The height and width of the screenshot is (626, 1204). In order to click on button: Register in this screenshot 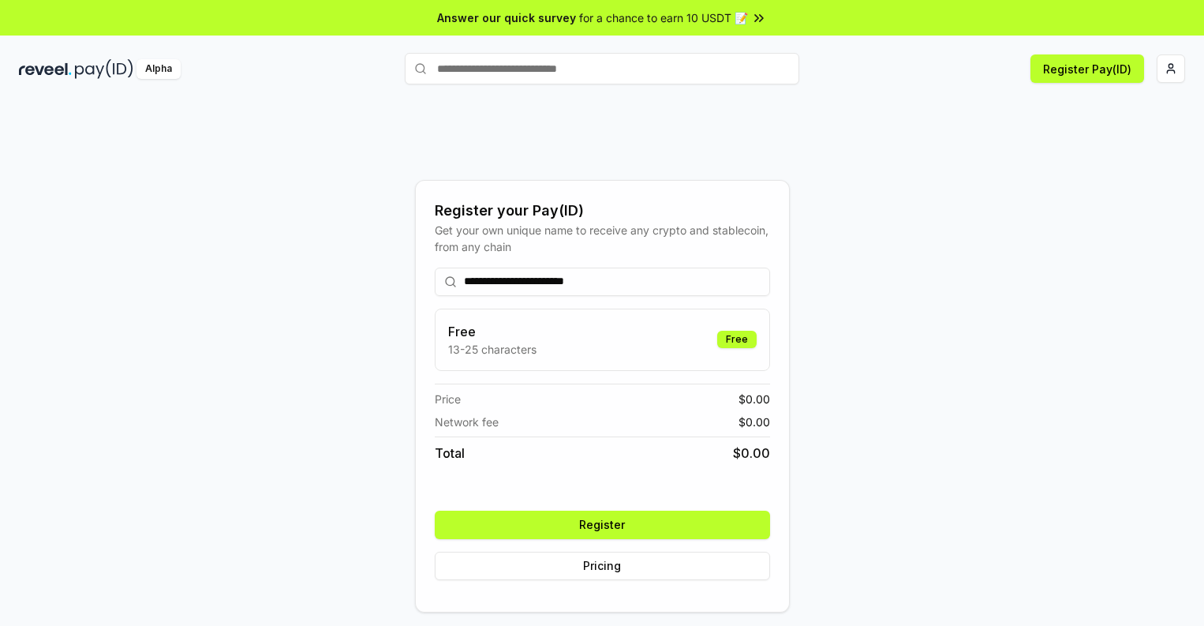, I will do `click(602, 525)`.